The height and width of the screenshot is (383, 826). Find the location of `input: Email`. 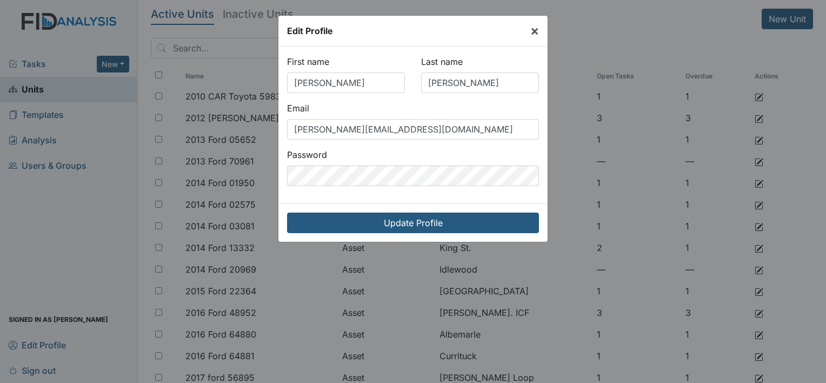

input: Email is located at coordinates (413, 129).